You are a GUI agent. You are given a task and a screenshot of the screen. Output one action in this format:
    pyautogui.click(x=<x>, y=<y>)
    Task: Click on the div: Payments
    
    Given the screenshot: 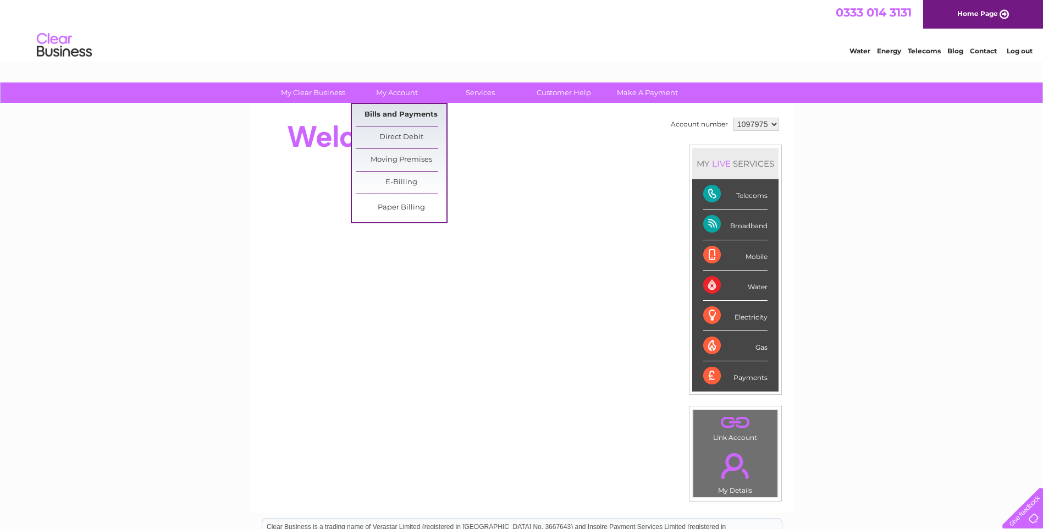 What is the action you would take?
    pyautogui.click(x=735, y=376)
    